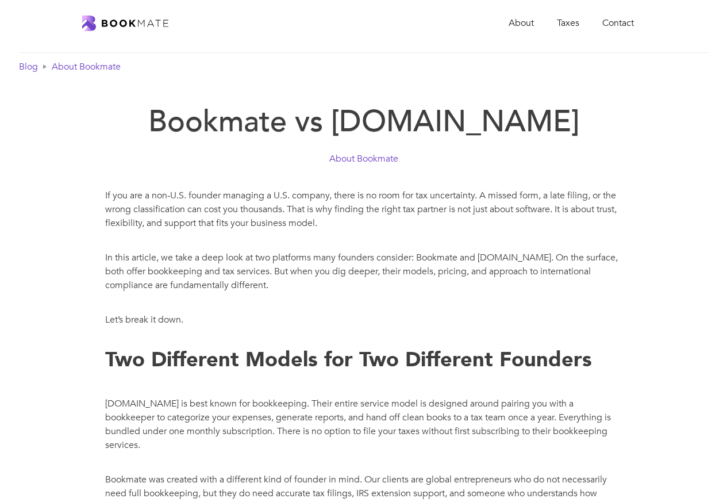 This screenshot has height=502, width=727. Describe the element at coordinates (348, 359) in the screenshot. I see `strong: Two Different Models for Two Different Founders` at that location.